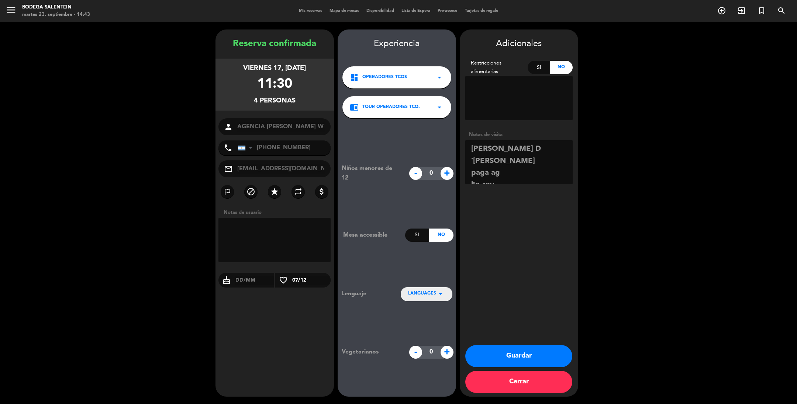 The width and height of the screenshot is (797, 404). I want to click on div: Restricciones alimentarias, so click(497, 68).